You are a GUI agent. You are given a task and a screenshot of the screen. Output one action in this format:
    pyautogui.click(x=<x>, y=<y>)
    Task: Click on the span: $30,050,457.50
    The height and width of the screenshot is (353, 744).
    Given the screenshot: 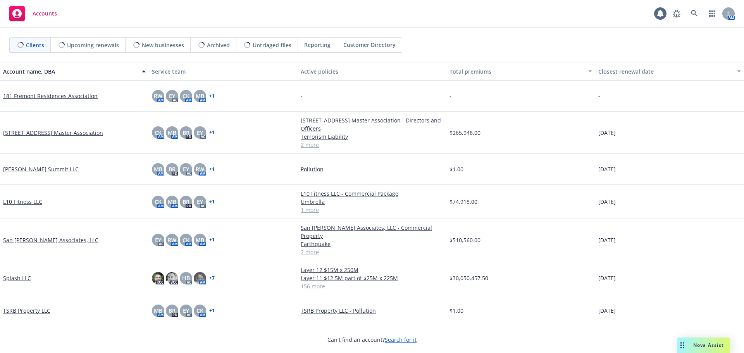 What is the action you would take?
    pyautogui.click(x=469, y=278)
    